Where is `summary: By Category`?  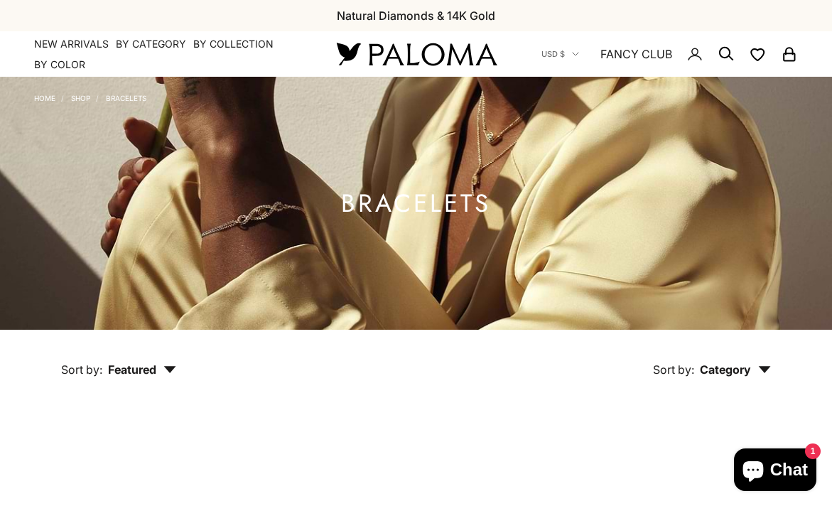 summary: By Category is located at coordinates (151, 44).